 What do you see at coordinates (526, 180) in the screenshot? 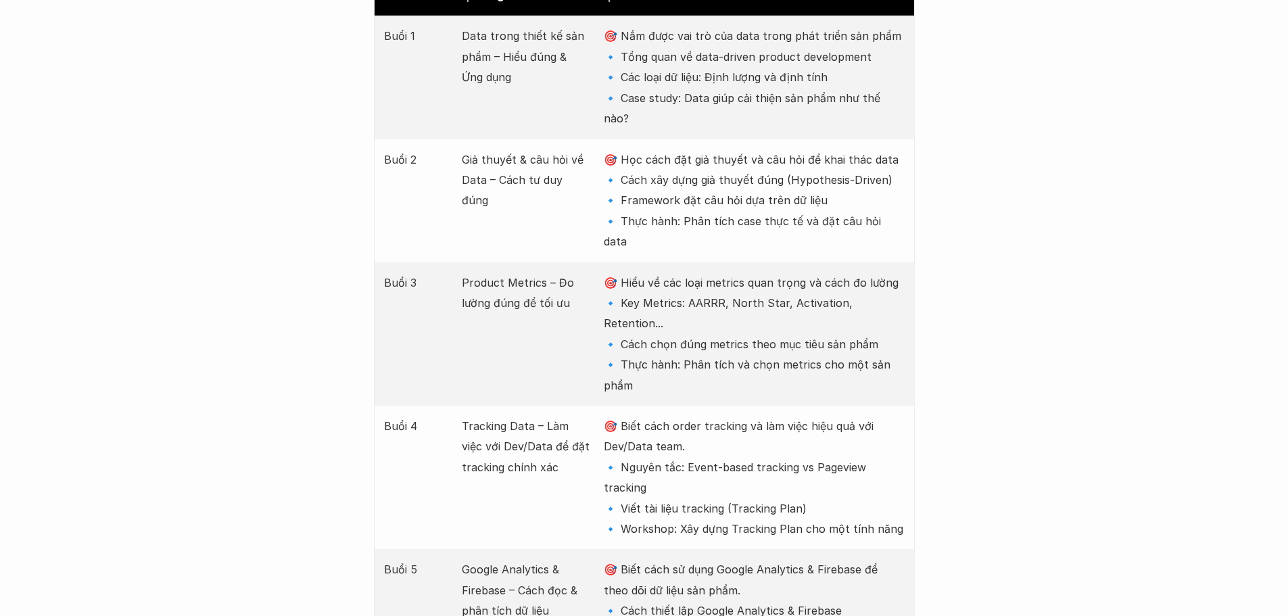
I see `p: Giả thuyết & câu hỏi về Data – Cách tư duy đúng` at bounding box center [526, 180].